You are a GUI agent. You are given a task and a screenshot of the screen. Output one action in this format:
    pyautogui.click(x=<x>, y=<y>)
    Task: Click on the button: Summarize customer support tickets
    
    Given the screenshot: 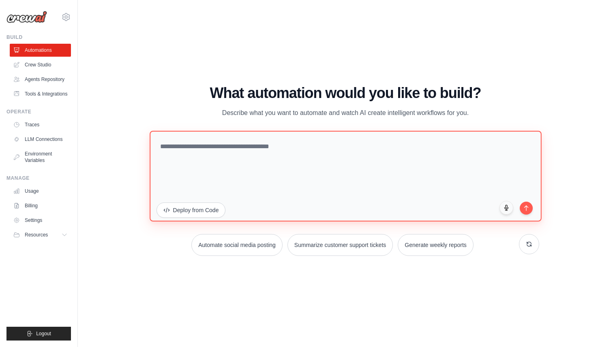 What is the action you would take?
    pyautogui.click(x=340, y=245)
    